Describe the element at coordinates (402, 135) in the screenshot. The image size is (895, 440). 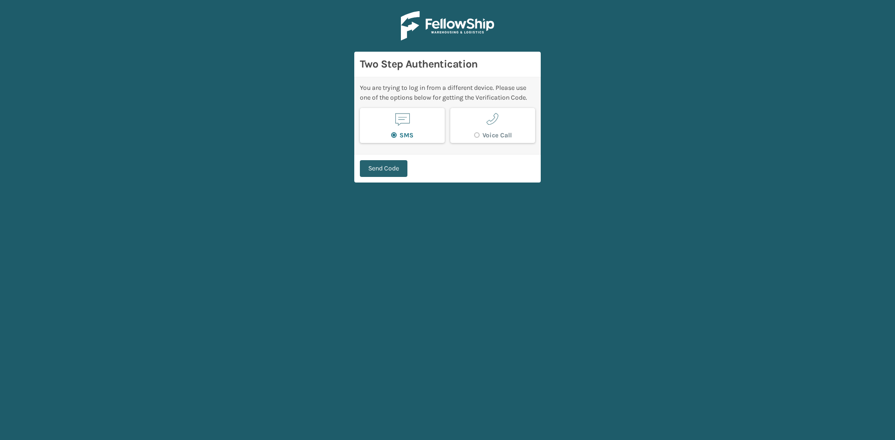
I see `label: SMS` at that location.